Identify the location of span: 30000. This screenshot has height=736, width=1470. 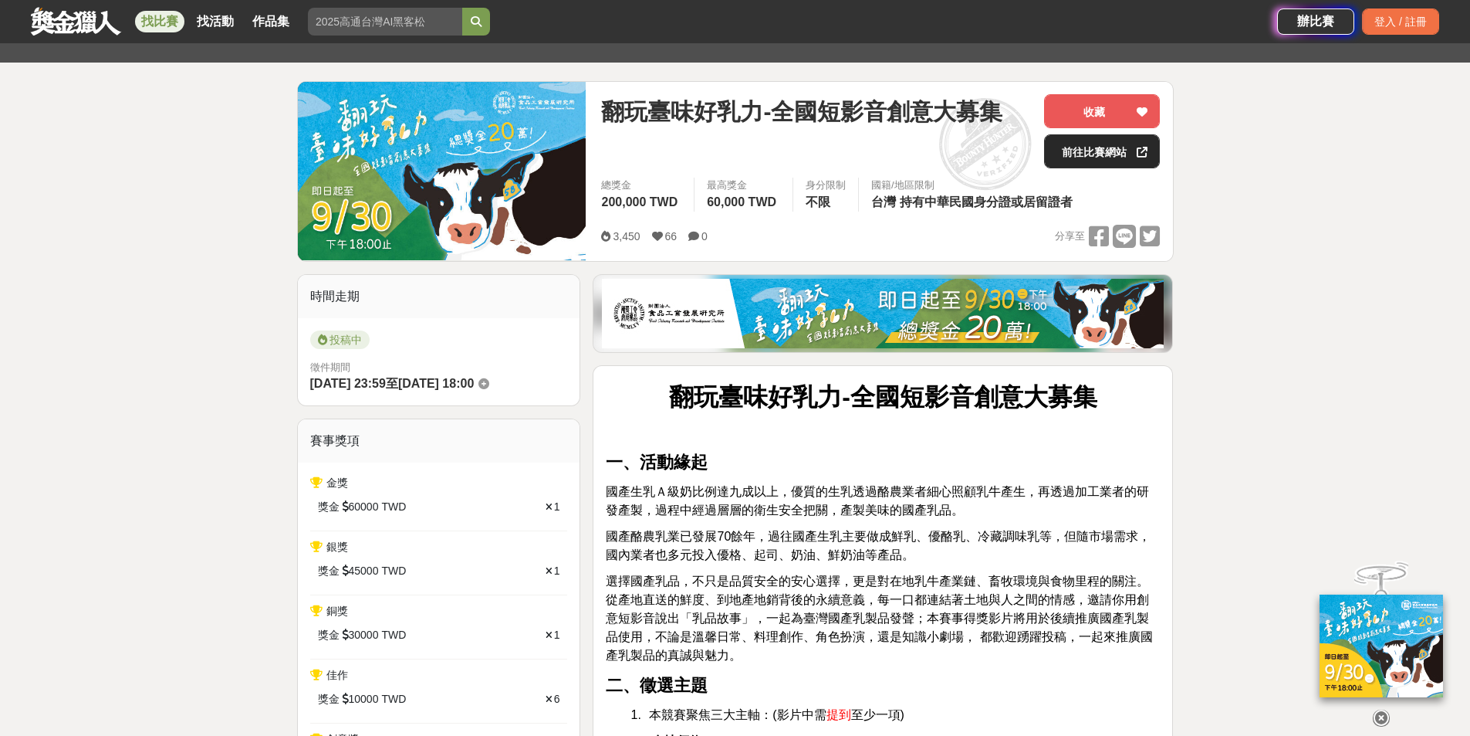
(364, 634).